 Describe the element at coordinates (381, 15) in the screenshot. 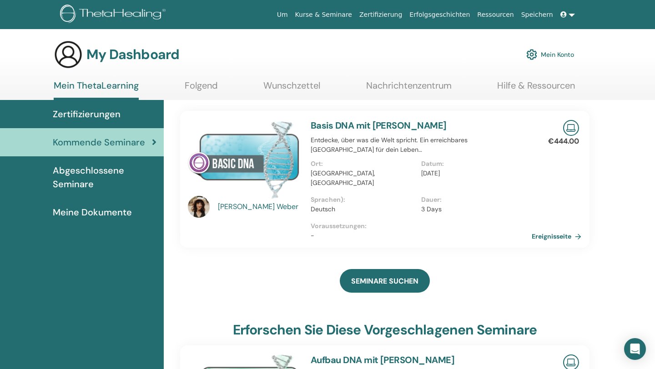

I see `a: Zertifizierung` at that location.